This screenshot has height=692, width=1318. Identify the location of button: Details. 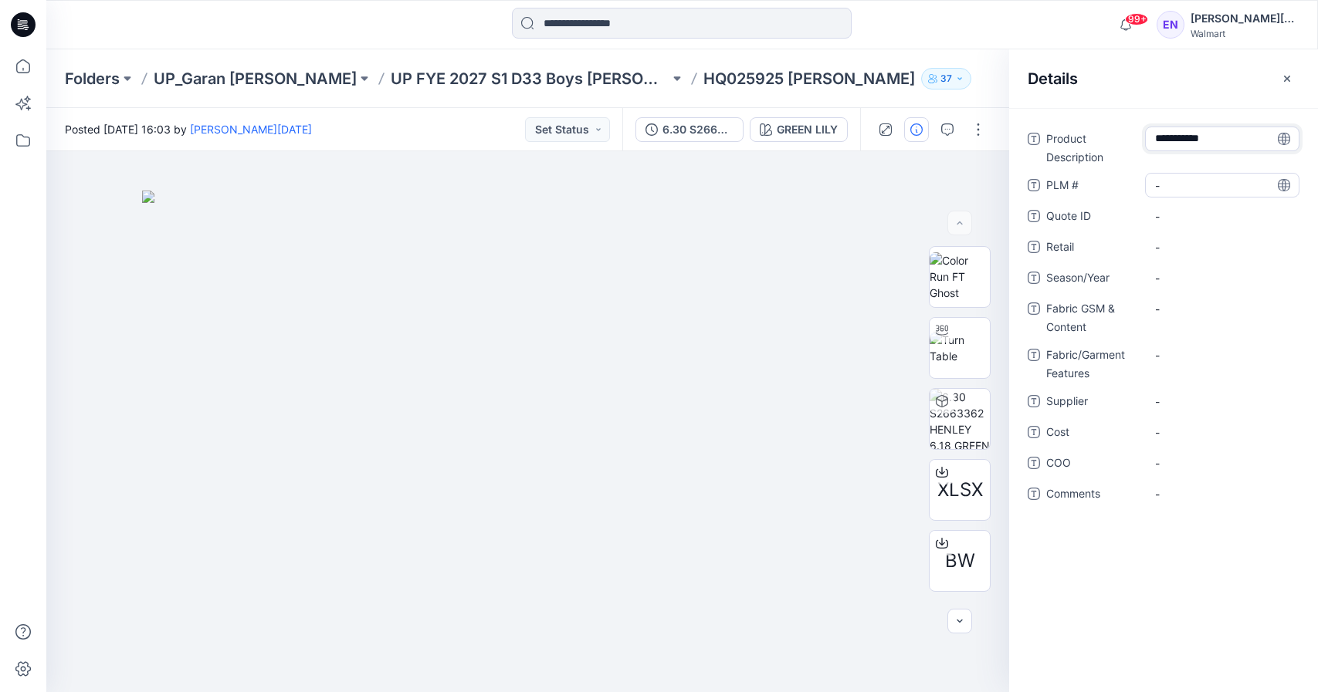
(916, 130).